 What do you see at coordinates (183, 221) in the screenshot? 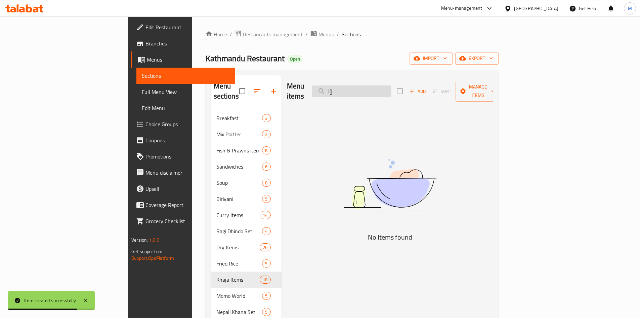
I see `a: Grocery Checklist` at bounding box center [183, 221].